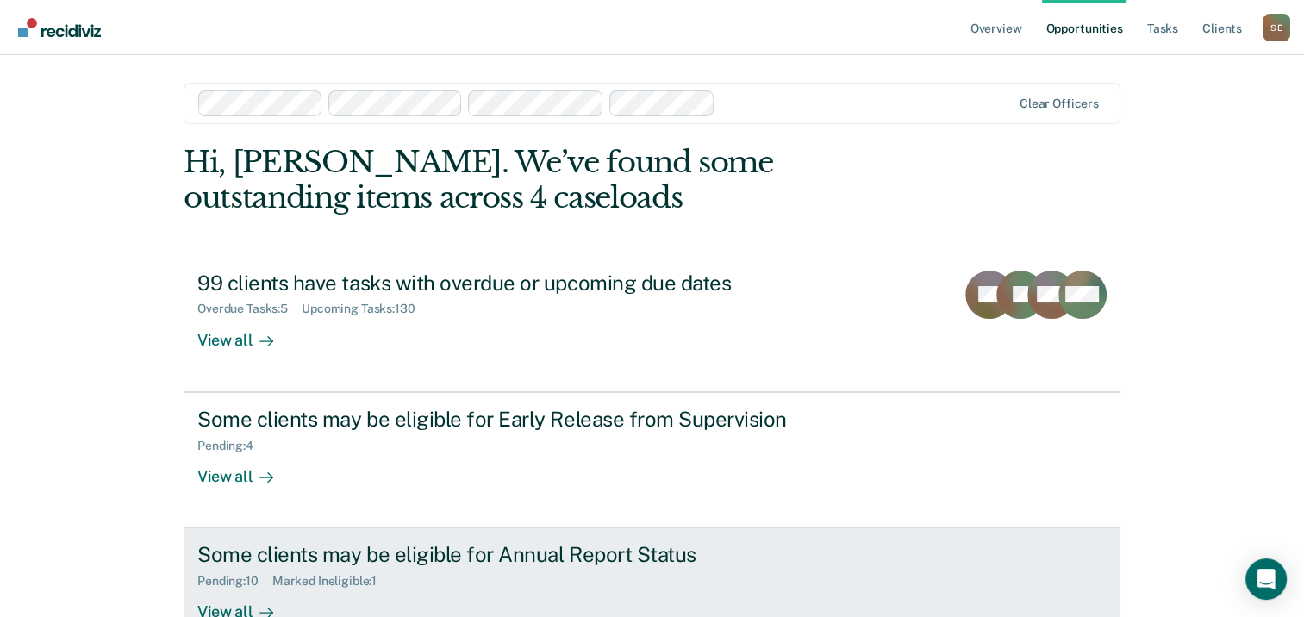 The image size is (1304, 617). What do you see at coordinates (249, 309) in the screenshot?
I see `div: Overdue Tasks : 5` at bounding box center [249, 309].